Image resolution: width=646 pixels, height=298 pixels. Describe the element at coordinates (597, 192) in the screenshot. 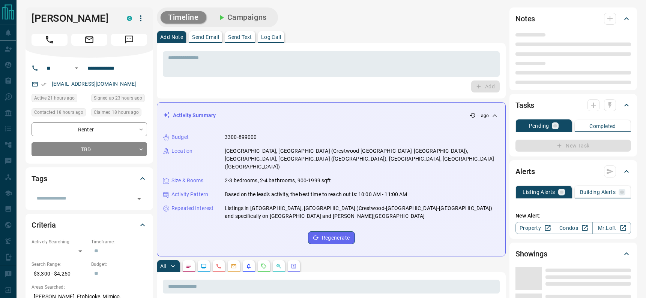

I see `p: Building Alerts` at that location.